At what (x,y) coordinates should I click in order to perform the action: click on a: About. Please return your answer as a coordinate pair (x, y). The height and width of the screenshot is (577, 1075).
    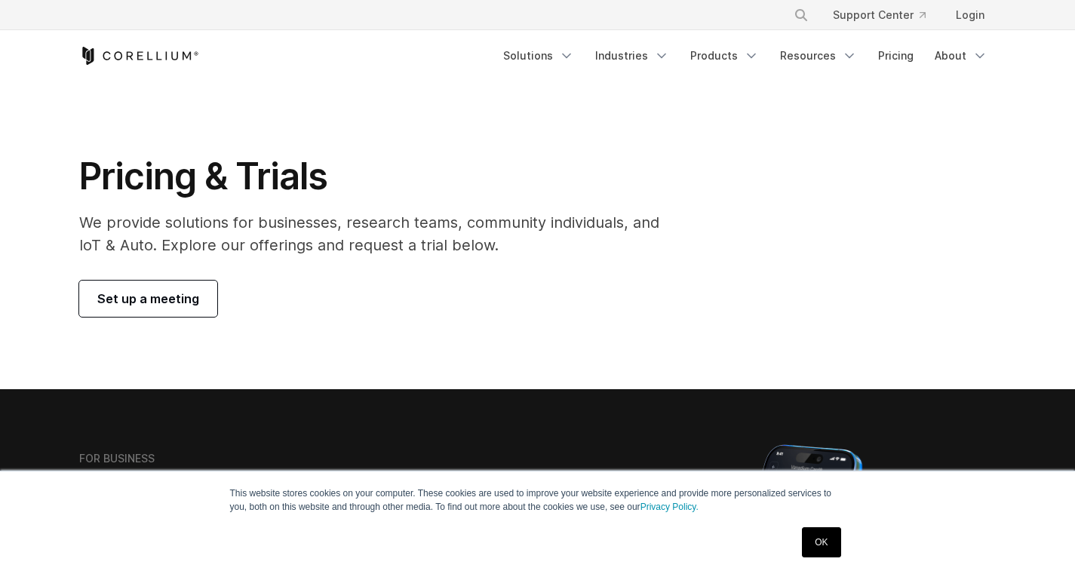
    Looking at the image, I should click on (962, 56).